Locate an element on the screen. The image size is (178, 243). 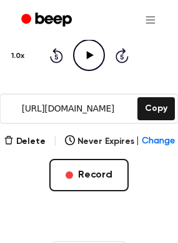
button: Record is located at coordinates (89, 175).